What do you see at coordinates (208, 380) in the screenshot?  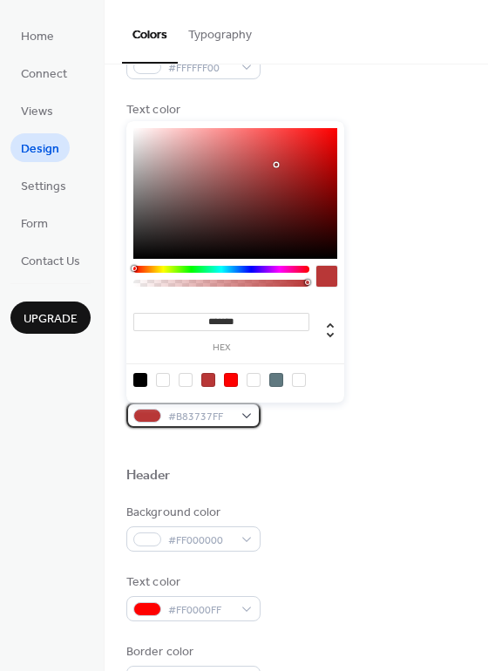 I see `div: rgb(184, 55, 55)` at bounding box center [208, 380].